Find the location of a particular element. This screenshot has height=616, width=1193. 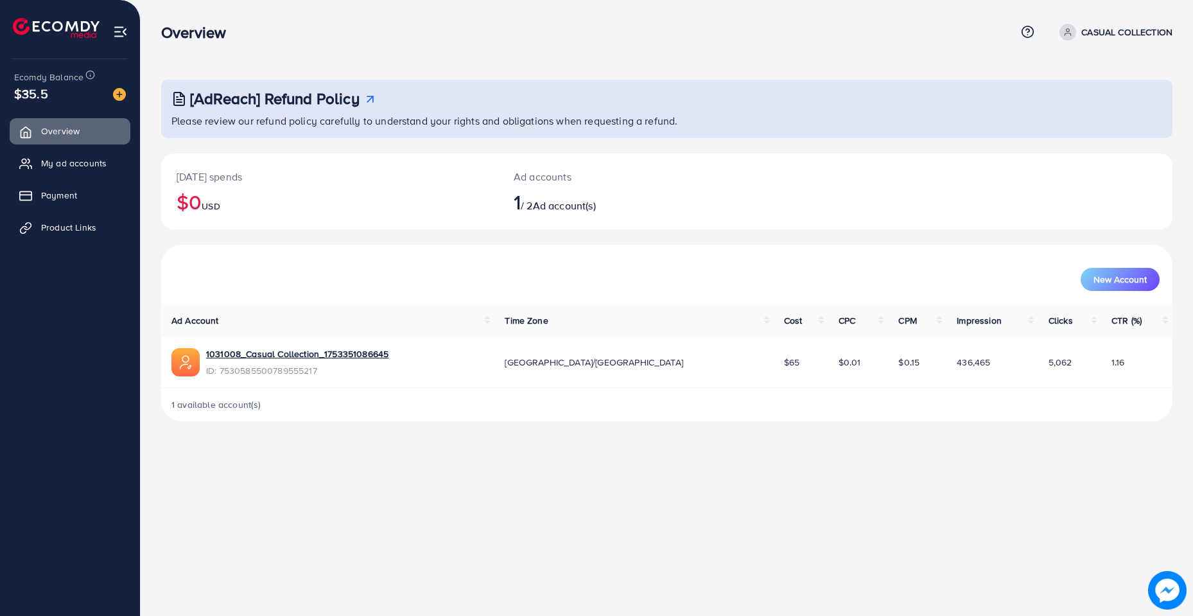

span: Ad Account is located at coordinates (195, 320).